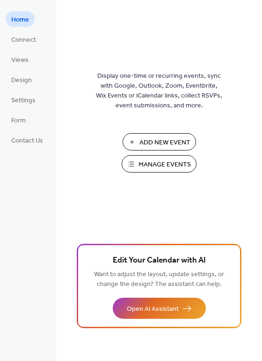 The image size is (262, 361). I want to click on span: Manage Events, so click(165, 164).